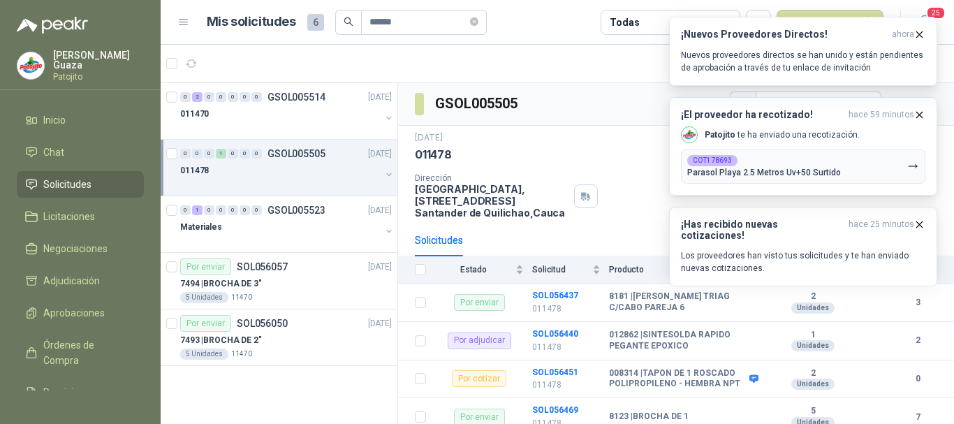  Describe the element at coordinates (918, 303) in the screenshot. I see `b: 3` at that location.